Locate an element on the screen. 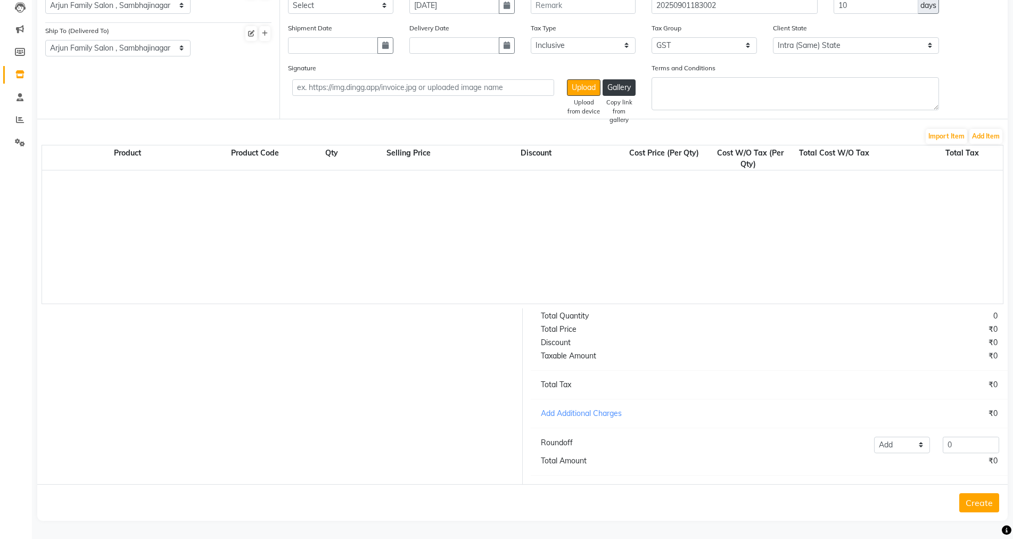 This screenshot has height=539, width=1013. div: Total Tax is located at coordinates (651, 384).